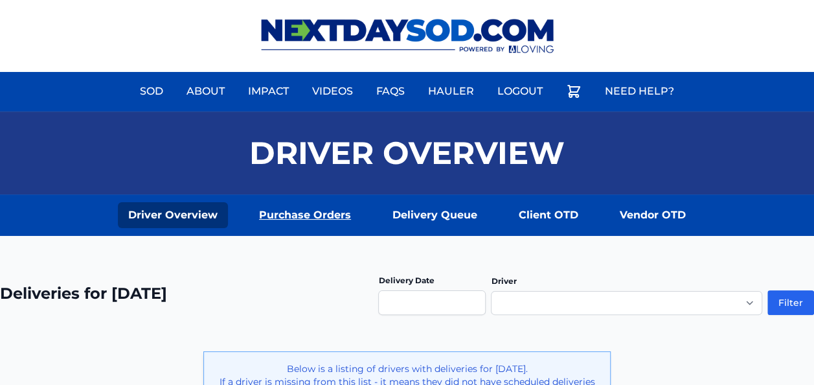 The image size is (814, 385). What do you see at coordinates (332, 91) in the screenshot?
I see `a: Videos` at bounding box center [332, 91].